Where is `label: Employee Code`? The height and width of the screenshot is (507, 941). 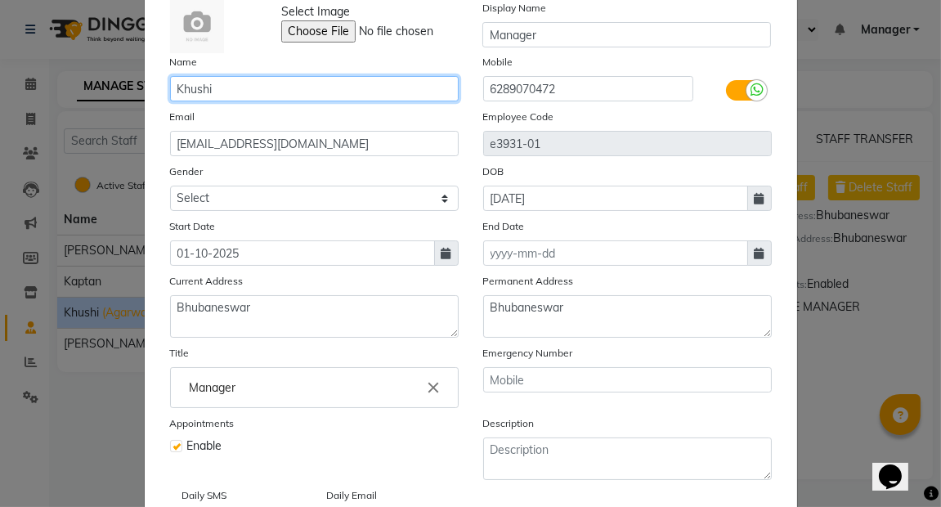 label: Employee Code is located at coordinates (518, 117).